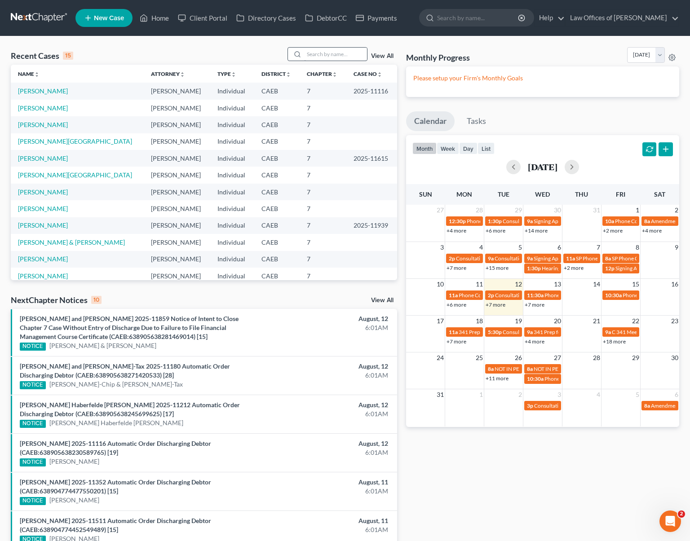 The image size is (690, 541). I want to click on span: Tue, so click(504, 194).